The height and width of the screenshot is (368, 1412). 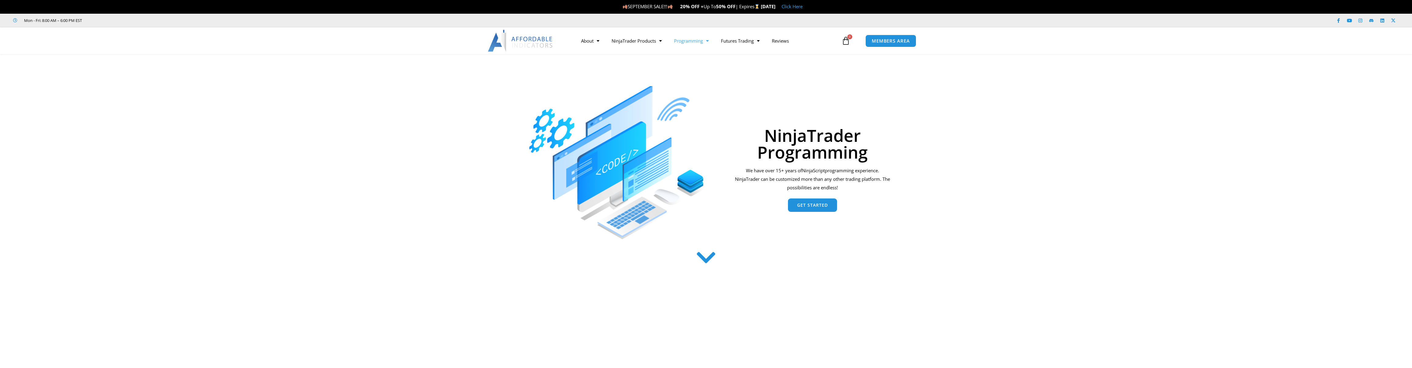 What do you see at coordinates (812, 179) in the screenshot?
I see `span: programming experience. NinjaTrader can be customized more than any other trading platform. The p...` at bounding box center [812, 179].